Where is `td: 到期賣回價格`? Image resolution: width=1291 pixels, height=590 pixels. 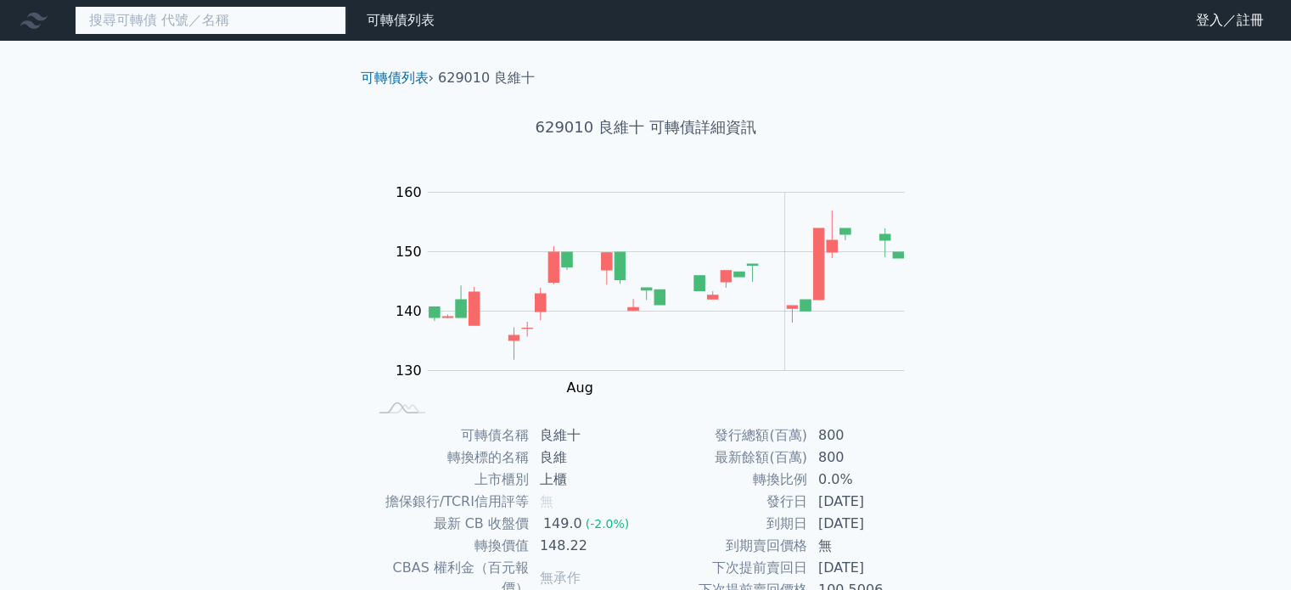
td: 到期賣回價格 is located at coordinates (727, 546).